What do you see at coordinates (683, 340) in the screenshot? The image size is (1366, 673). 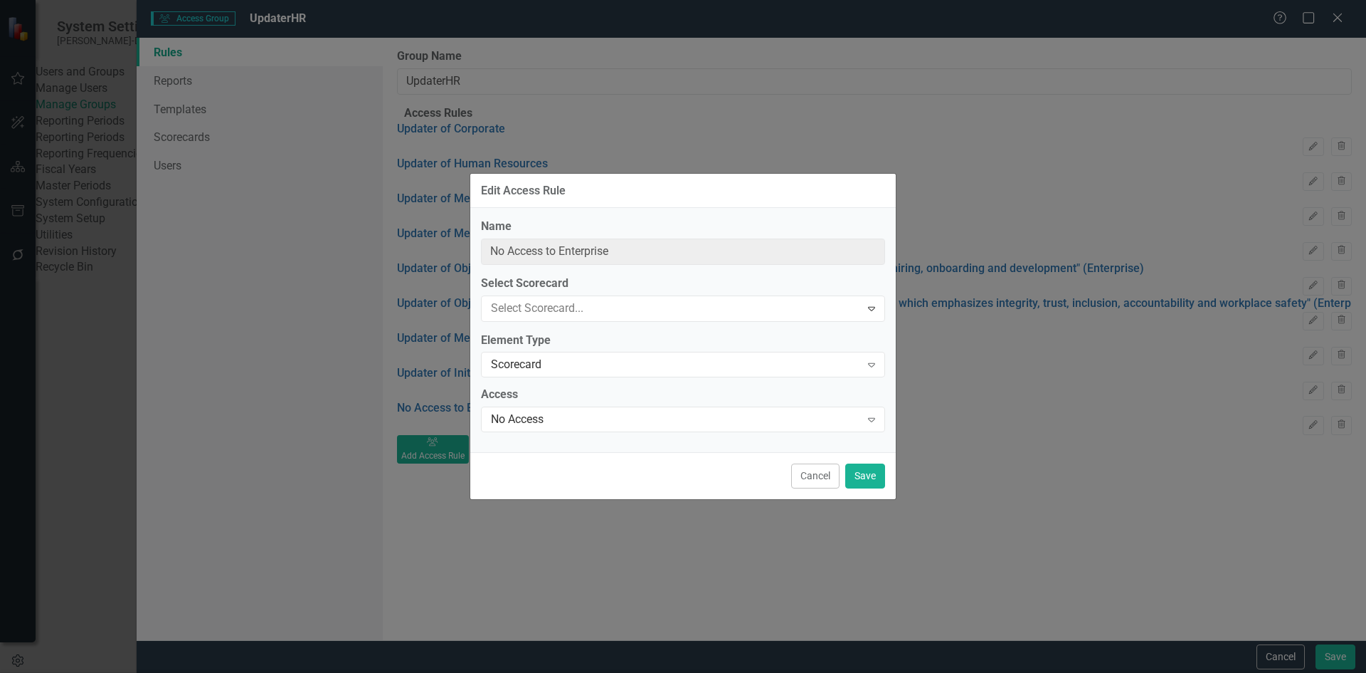 I see `label: Element Type` at bounding box center [683, 340].